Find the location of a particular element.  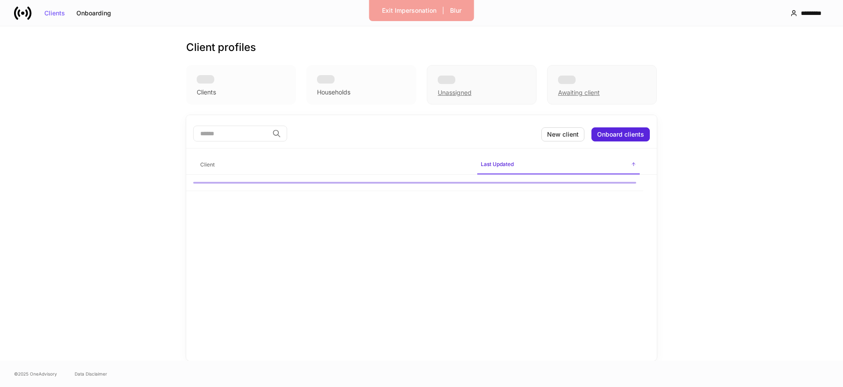

span: Last Updated is located at coordinates (558, 165).